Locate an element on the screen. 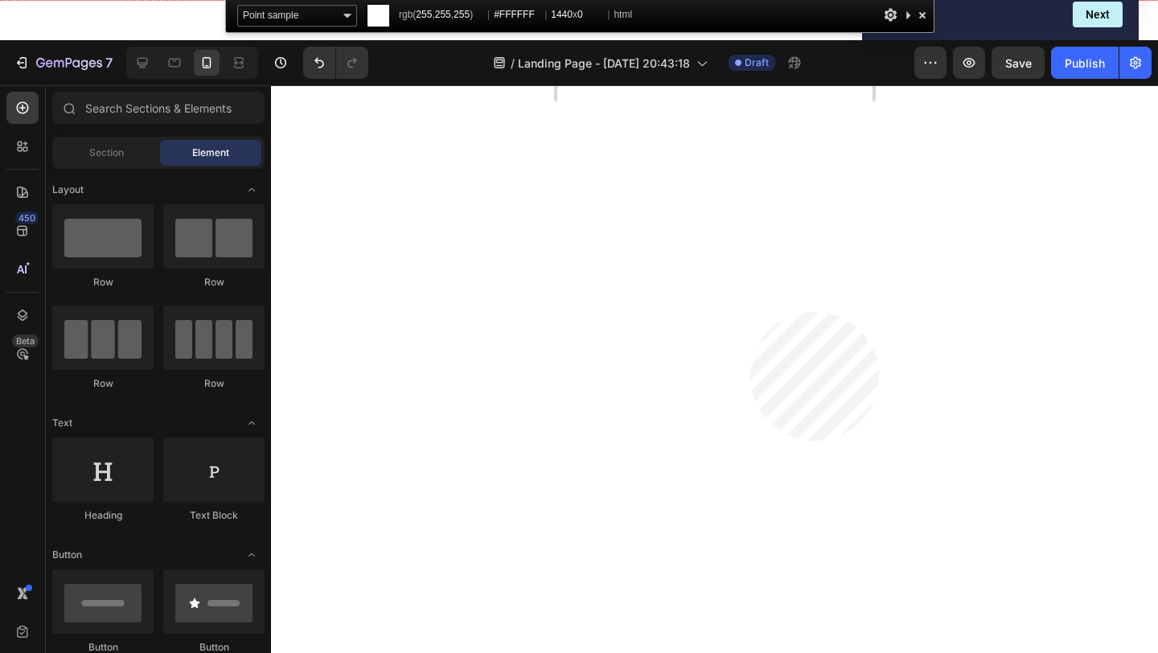 Image resolution: width=1158 pixels, height=653 pixels. button: Next question is located at coordinates (1098, 14).